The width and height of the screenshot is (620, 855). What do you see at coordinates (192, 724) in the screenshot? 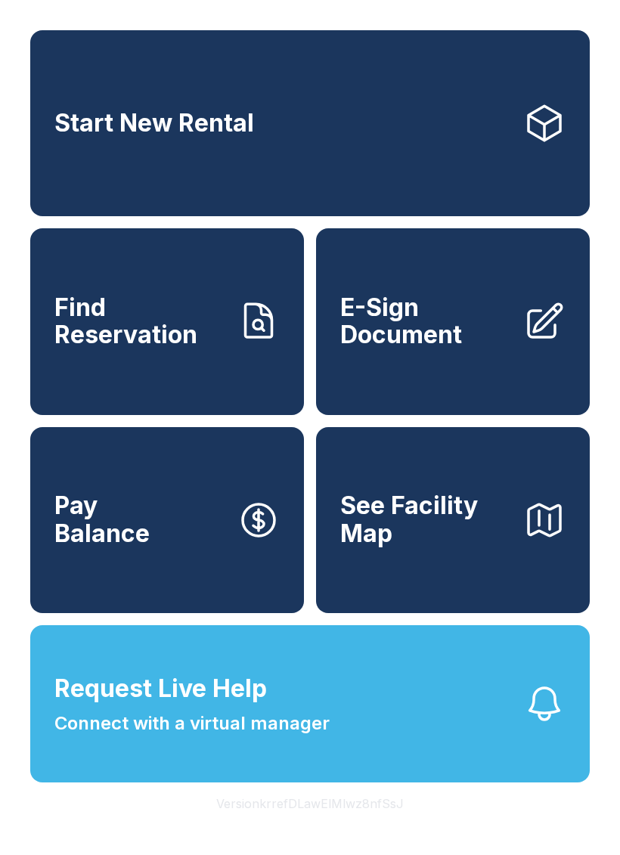
I see `span: Connect with a virtual manager` at bounding box center [192, 724].